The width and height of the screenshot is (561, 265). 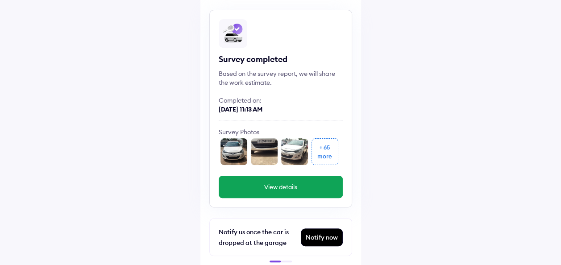 I want to click on div: Based on the survey report, we will share the work estimate., so click(x=281, y=78).